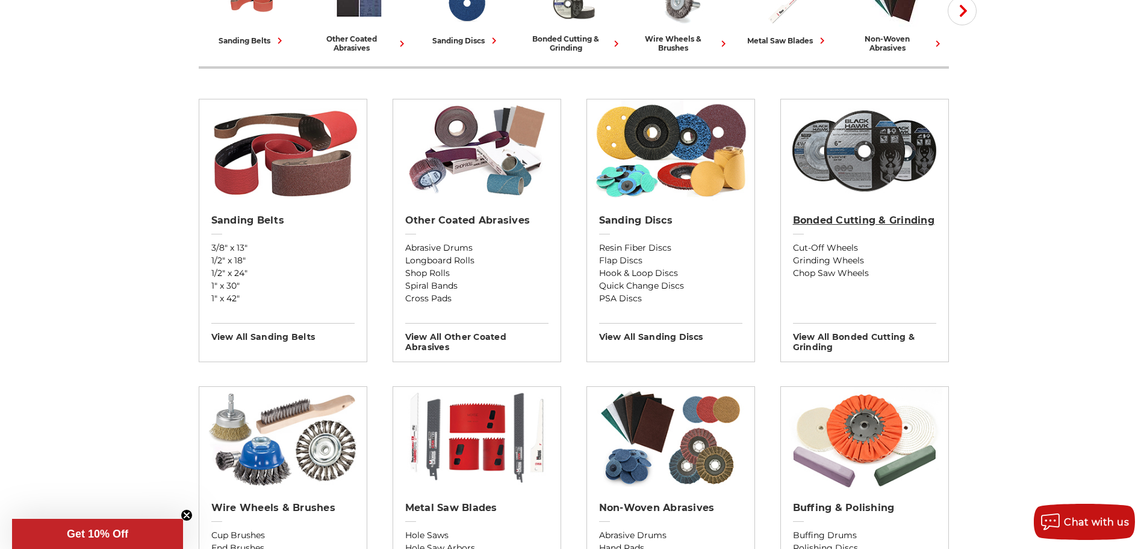 This screenshot has width=1147, height=549. Describe the element at coordinates (477, 260) in the screenshot. I see `a: Longboard Rolls` at that location.